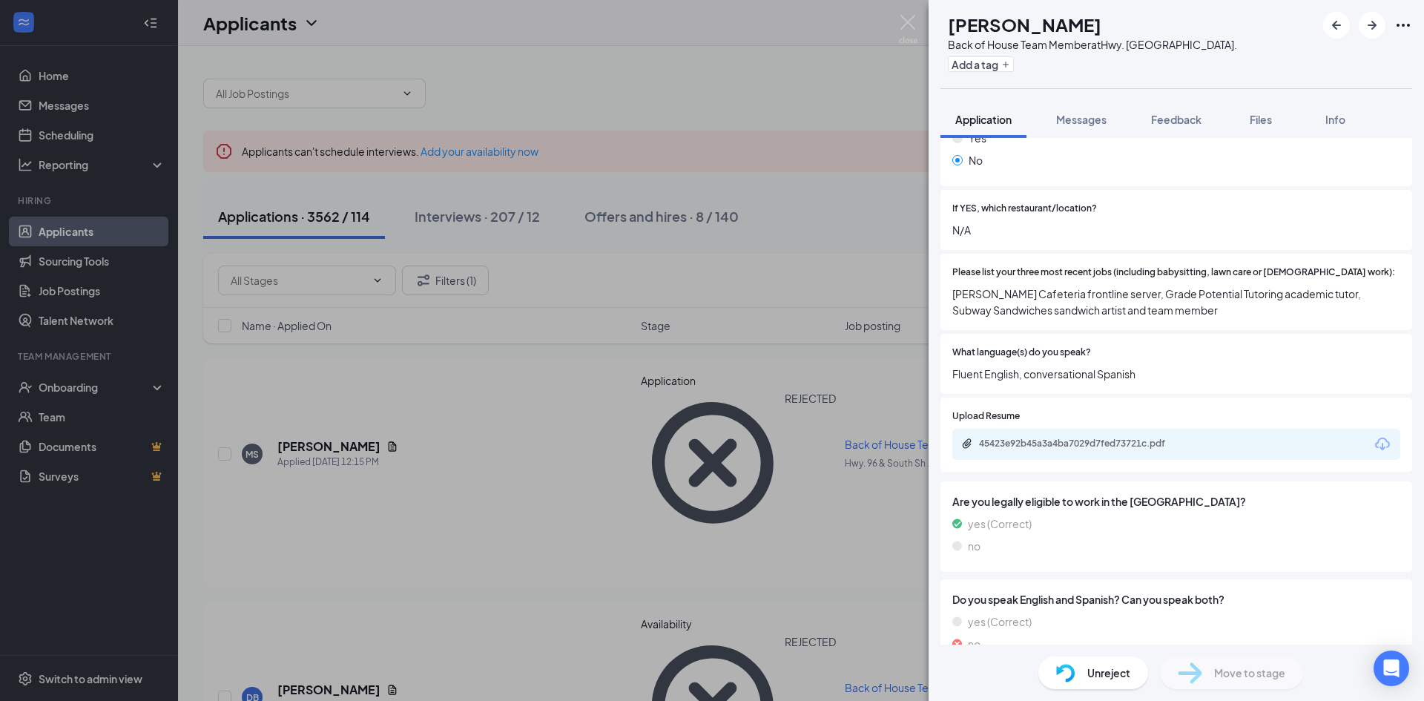 The height and width of the screenshot is (701, 1424). What do you see at coordinates (975, 160) in the screenshot?
I see `span: No` at bounding box center [975, 160].